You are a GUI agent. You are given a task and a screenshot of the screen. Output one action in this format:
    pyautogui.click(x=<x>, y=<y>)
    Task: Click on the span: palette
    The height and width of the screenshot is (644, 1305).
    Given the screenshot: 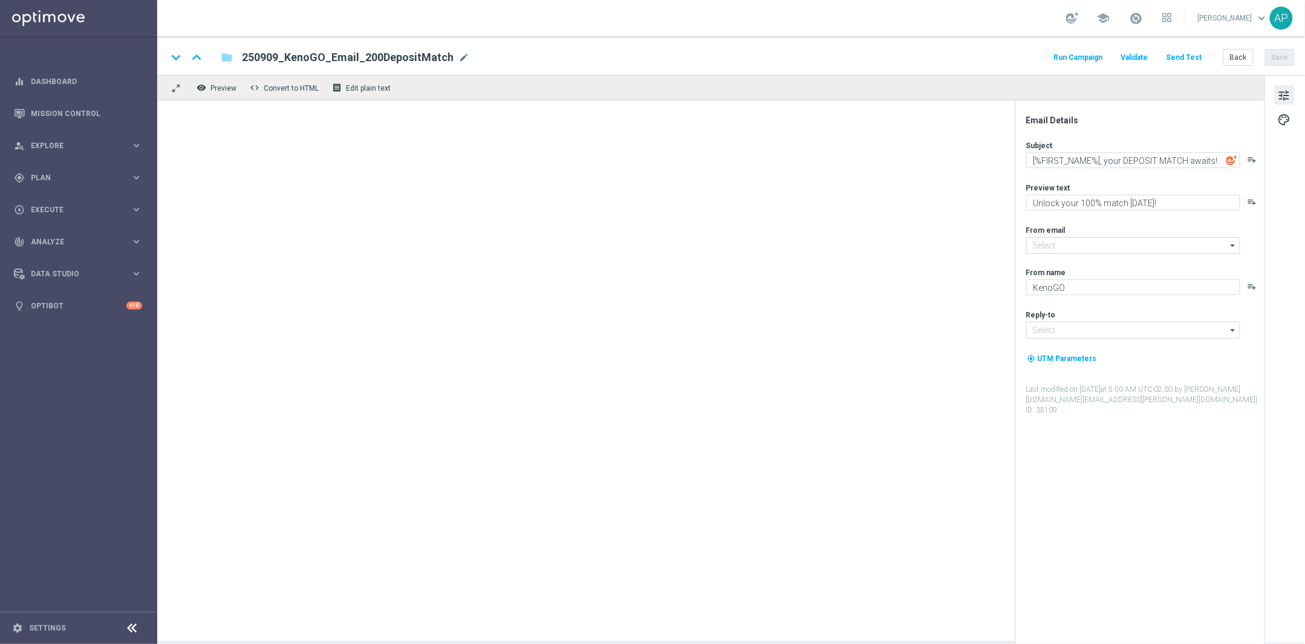 What is the action you would take?
    pyautogui.click(x=1284, y=120)
    